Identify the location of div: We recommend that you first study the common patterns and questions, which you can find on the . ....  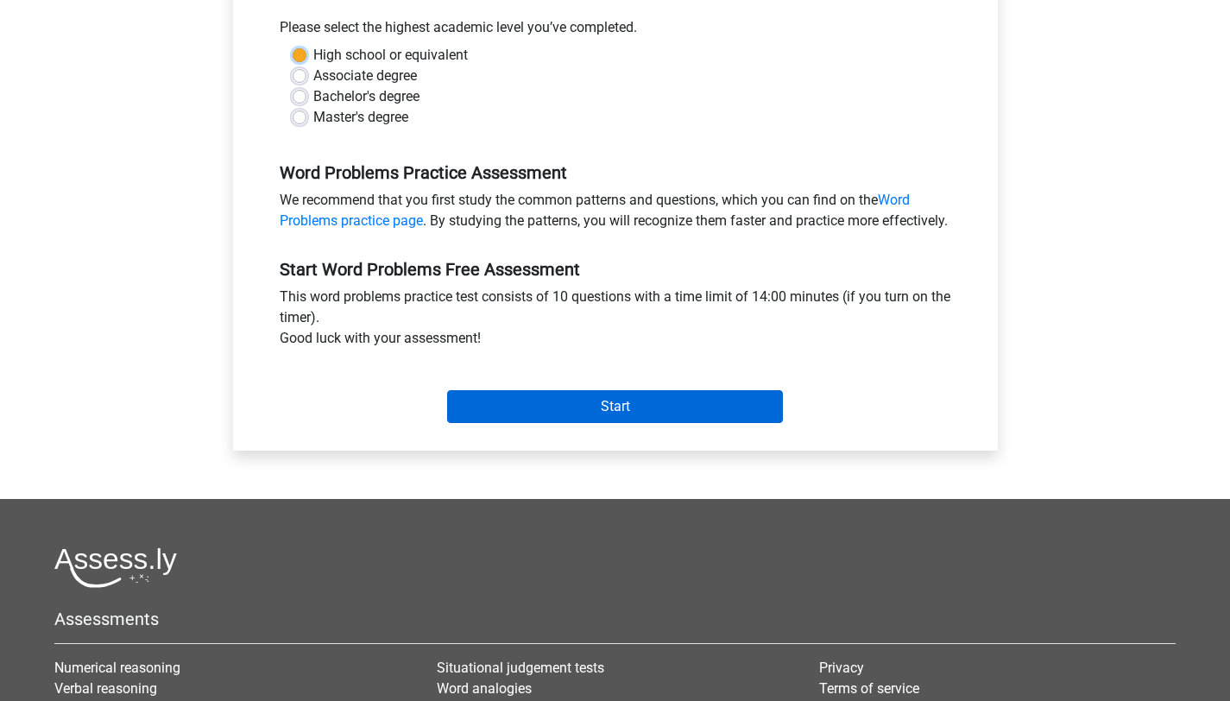
(616, 214).